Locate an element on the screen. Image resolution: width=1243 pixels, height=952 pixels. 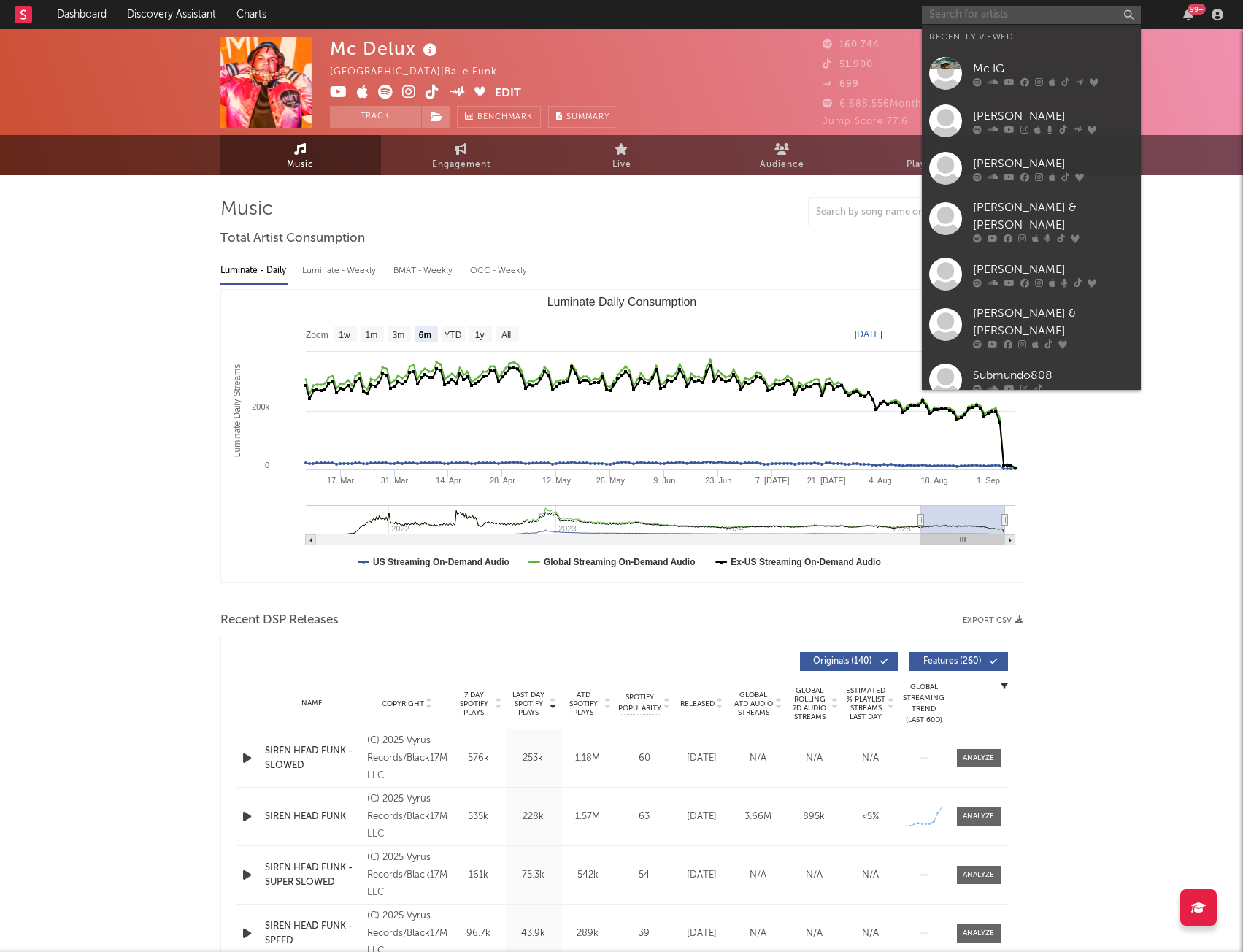
text: 0 is located at coordinates (266, 465).